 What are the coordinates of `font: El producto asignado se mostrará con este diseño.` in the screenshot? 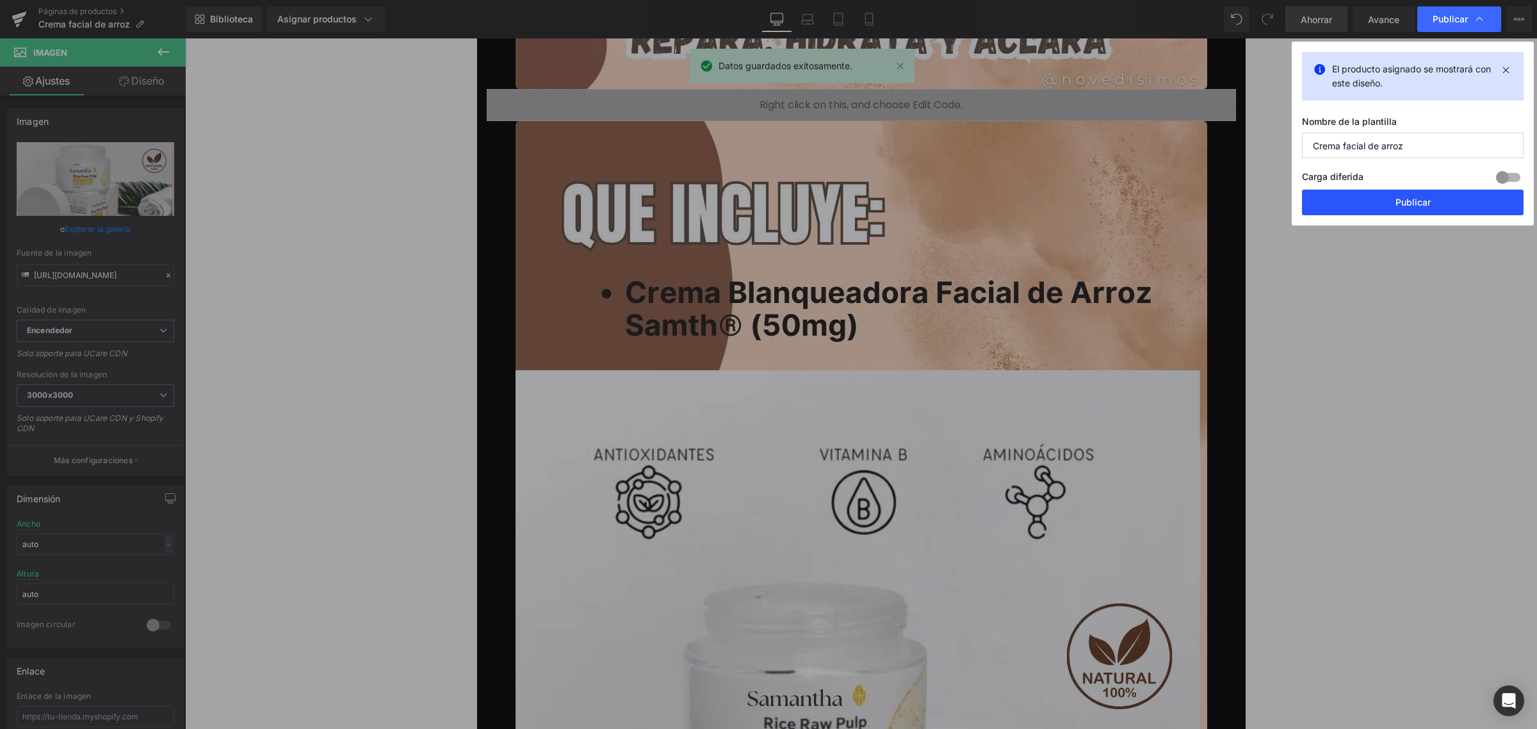 It's located at (1411, 76).